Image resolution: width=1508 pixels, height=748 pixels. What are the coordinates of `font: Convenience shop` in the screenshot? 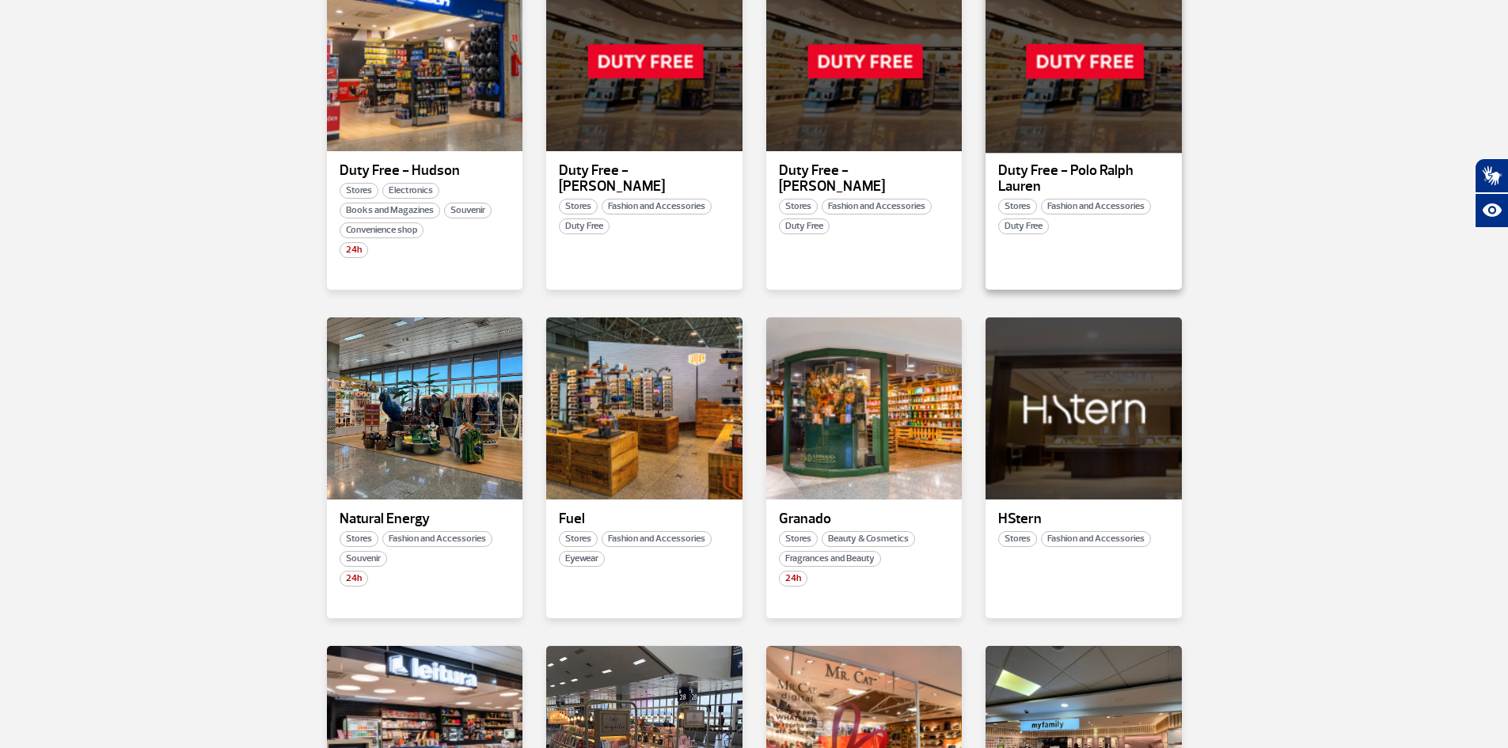 It's located at (382, 230).